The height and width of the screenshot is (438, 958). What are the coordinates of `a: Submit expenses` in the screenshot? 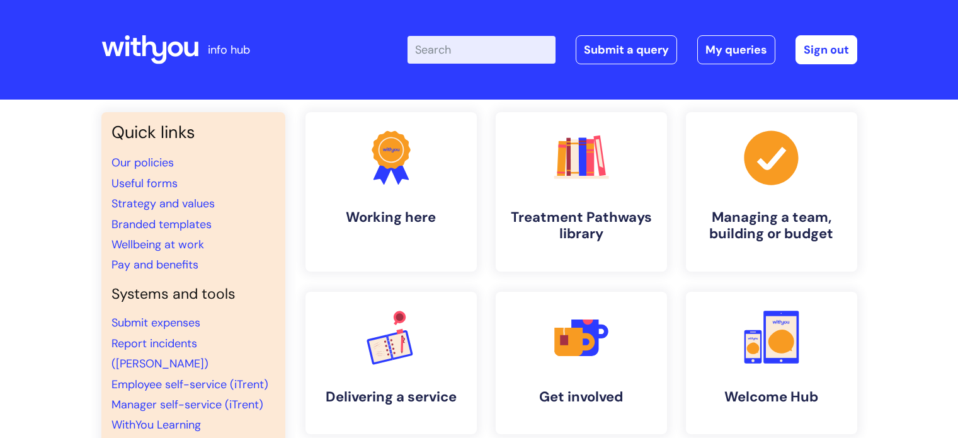 It's located at (156, 322).